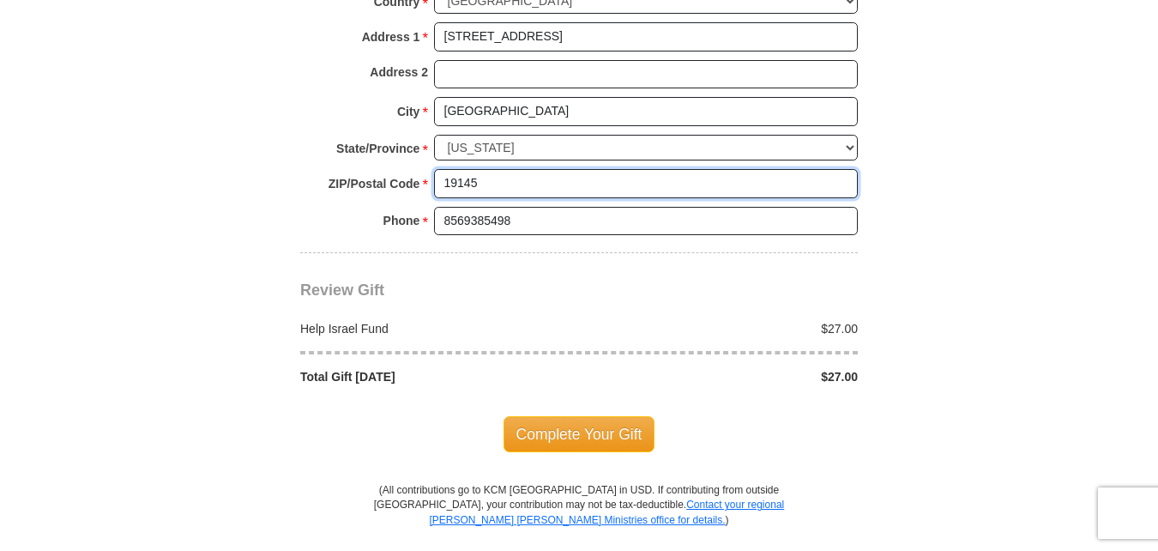 The height and width of the screenshot is (551, 1158). I want to click on strong: State/Province, so click(377, 148).